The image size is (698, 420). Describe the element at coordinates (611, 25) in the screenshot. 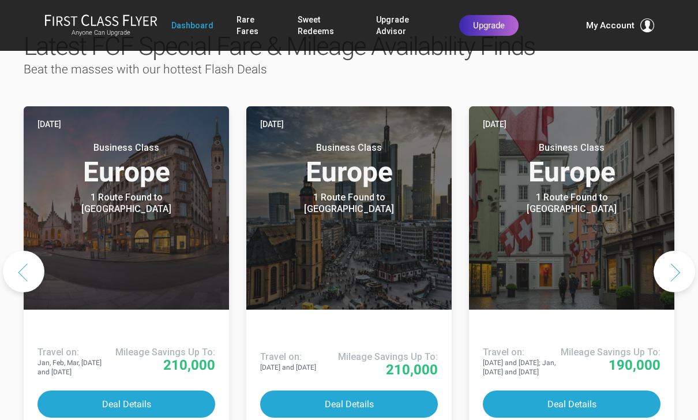

I see `span: My Account` at that location.